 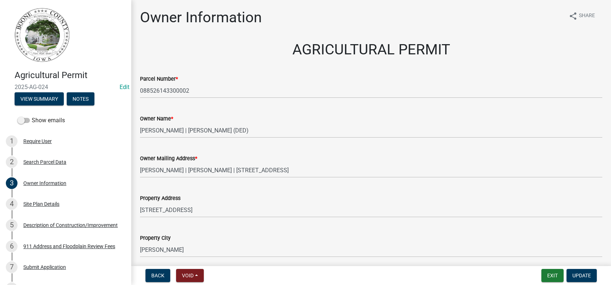 What do you see at coordinates (44, 267) in the screenshot?
I see `div: Submit Application` at bounding box center [44, 267].